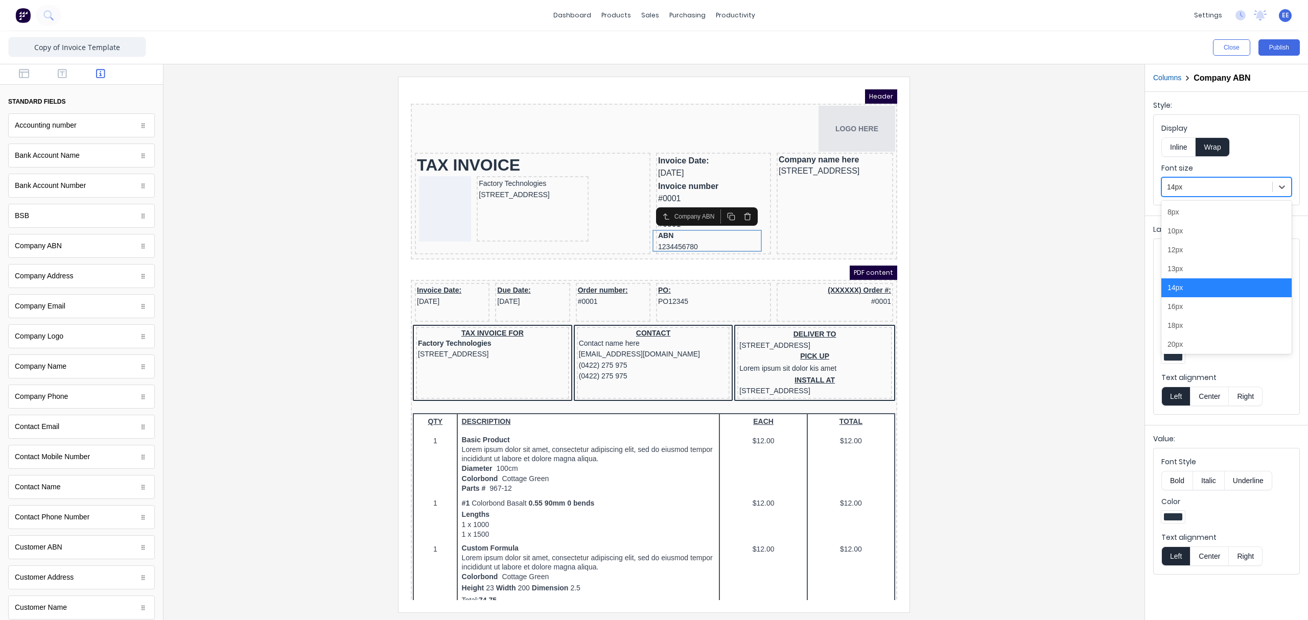 This screenshot has height=620, width=1308. What do you see at coordinates (1226, 250) in the screenshot?
I see `div: 12px` at bounding box center [1226, 250].